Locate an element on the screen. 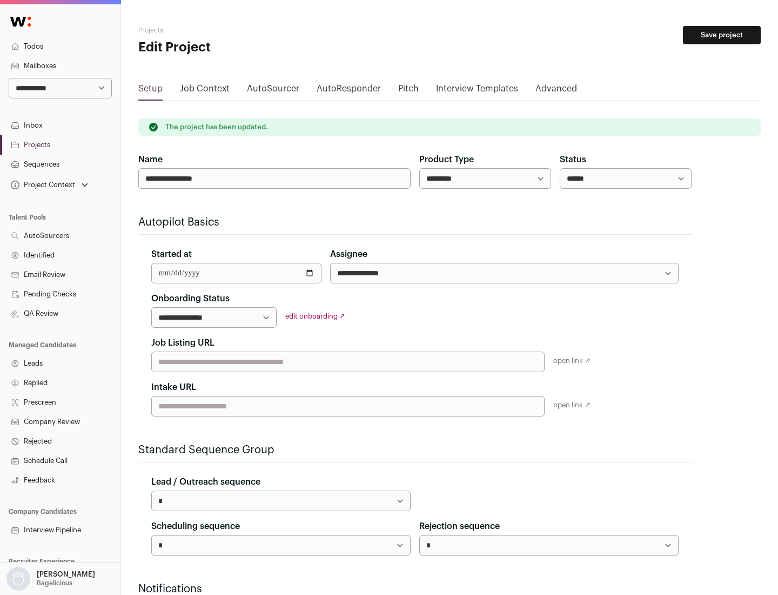 The height and width of the screenshot is (595, 778). p: Bagelicious is located at coordinates (55, 583).